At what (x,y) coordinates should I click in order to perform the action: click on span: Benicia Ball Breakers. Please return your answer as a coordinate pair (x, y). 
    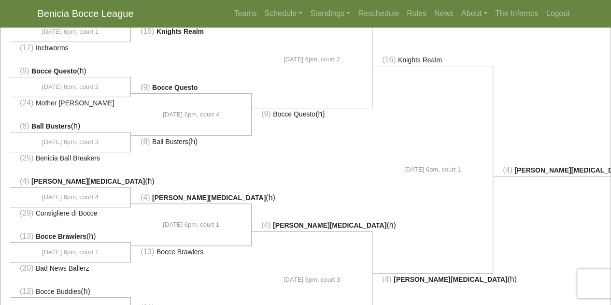
    Looking at the image, I should click on (68, 158).